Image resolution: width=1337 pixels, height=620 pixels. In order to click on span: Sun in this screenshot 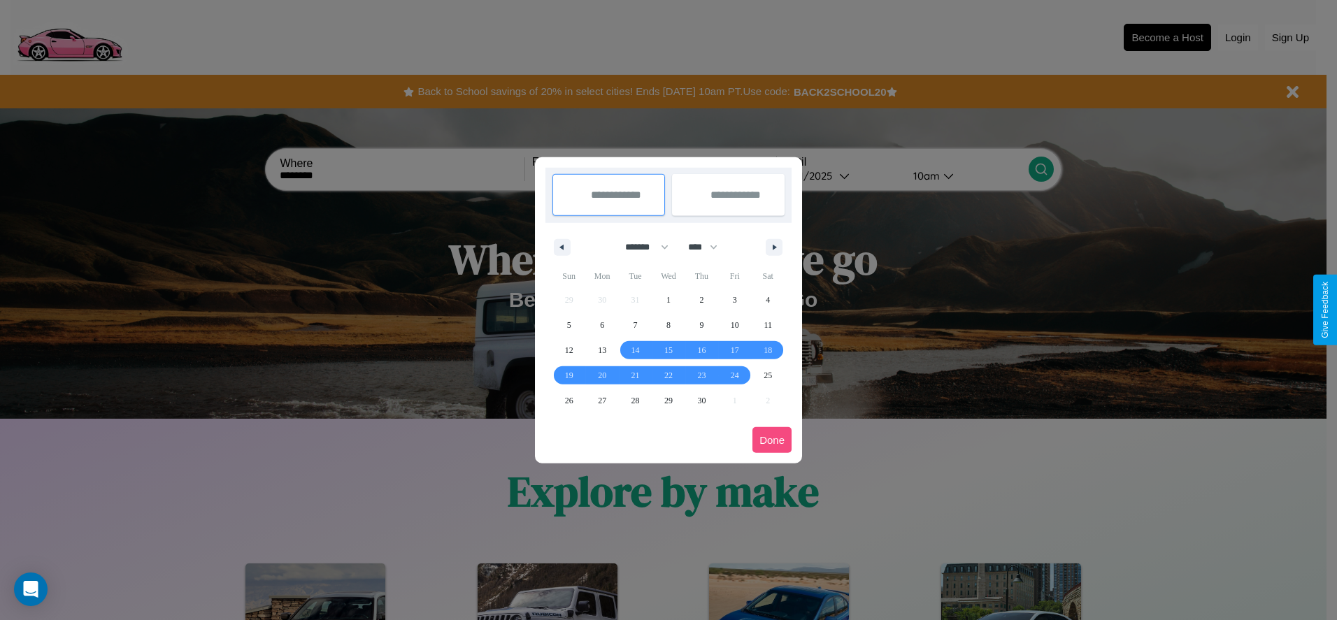, I will do `click(568, 276)`.